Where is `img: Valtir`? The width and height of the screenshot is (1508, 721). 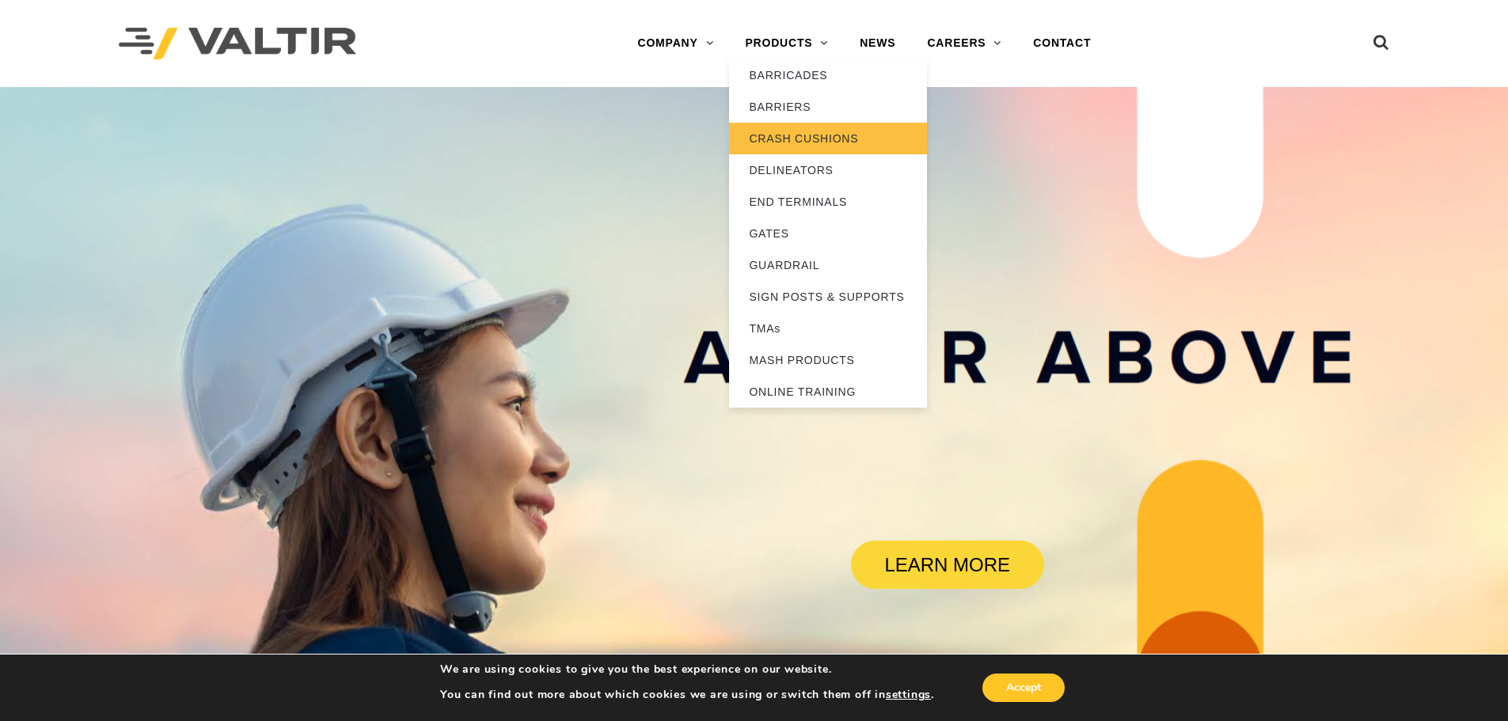
img: Valtir is located at coordinates (237, 44).